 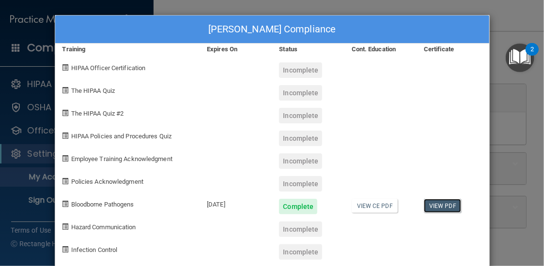 I want to click on a: View CE PDF, so click(x=374, y=206).